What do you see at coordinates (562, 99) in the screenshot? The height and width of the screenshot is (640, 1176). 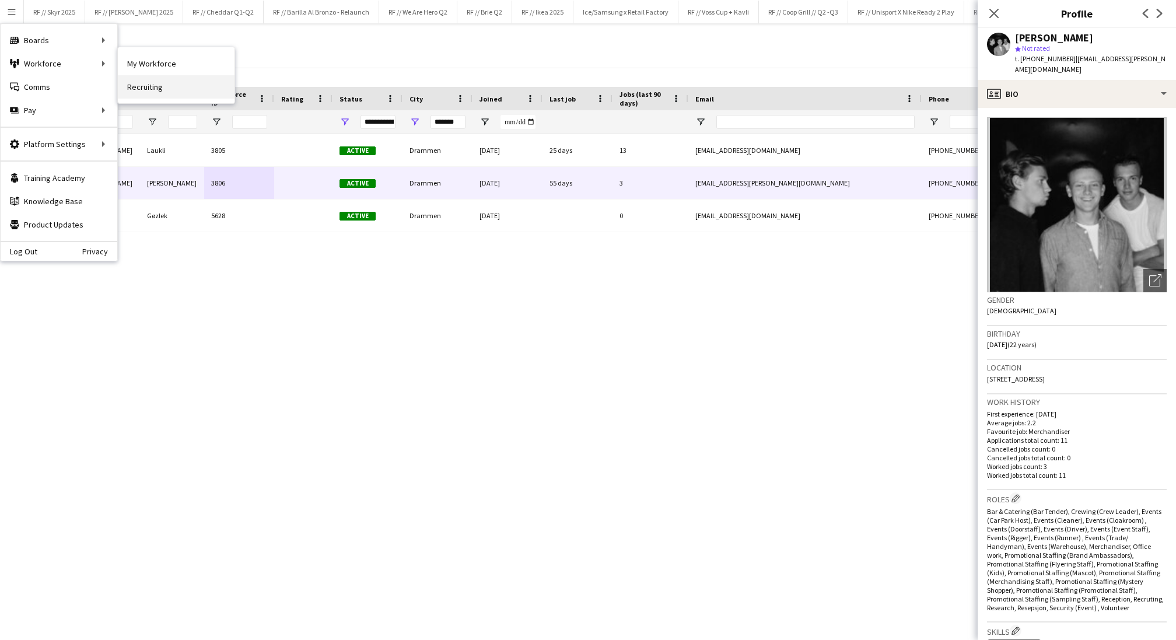 I see `span: Last job` at bounding box center [562, 99].